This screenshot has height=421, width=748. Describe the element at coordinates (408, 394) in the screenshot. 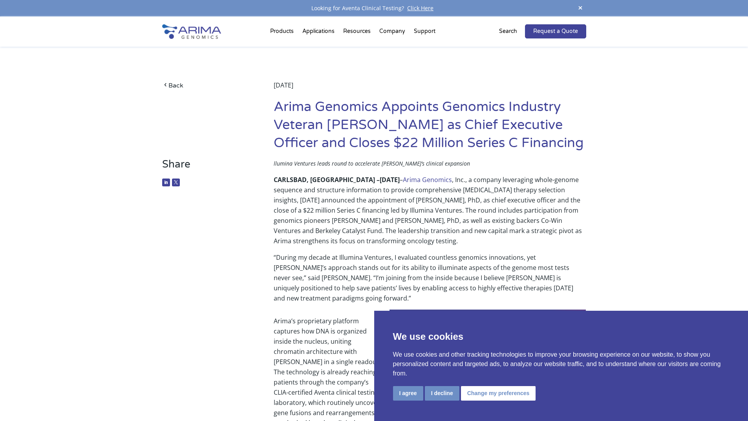

I see `button: I agree` at that location.